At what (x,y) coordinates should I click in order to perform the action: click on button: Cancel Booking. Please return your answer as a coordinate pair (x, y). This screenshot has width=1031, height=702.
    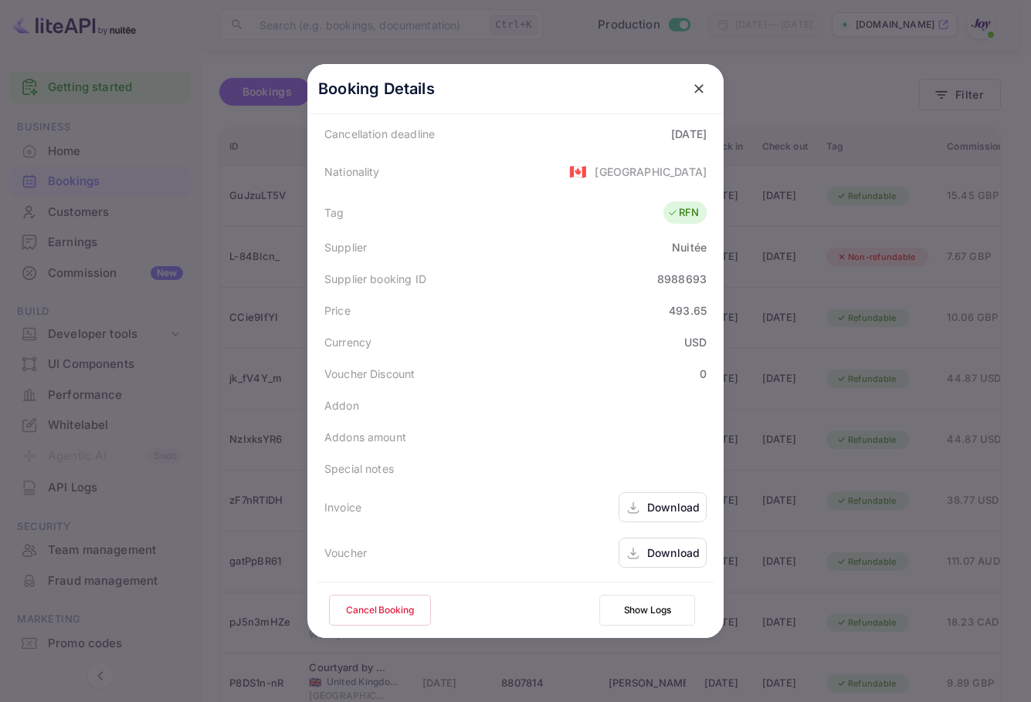
    Looking at the image, I should click on (380, 611).